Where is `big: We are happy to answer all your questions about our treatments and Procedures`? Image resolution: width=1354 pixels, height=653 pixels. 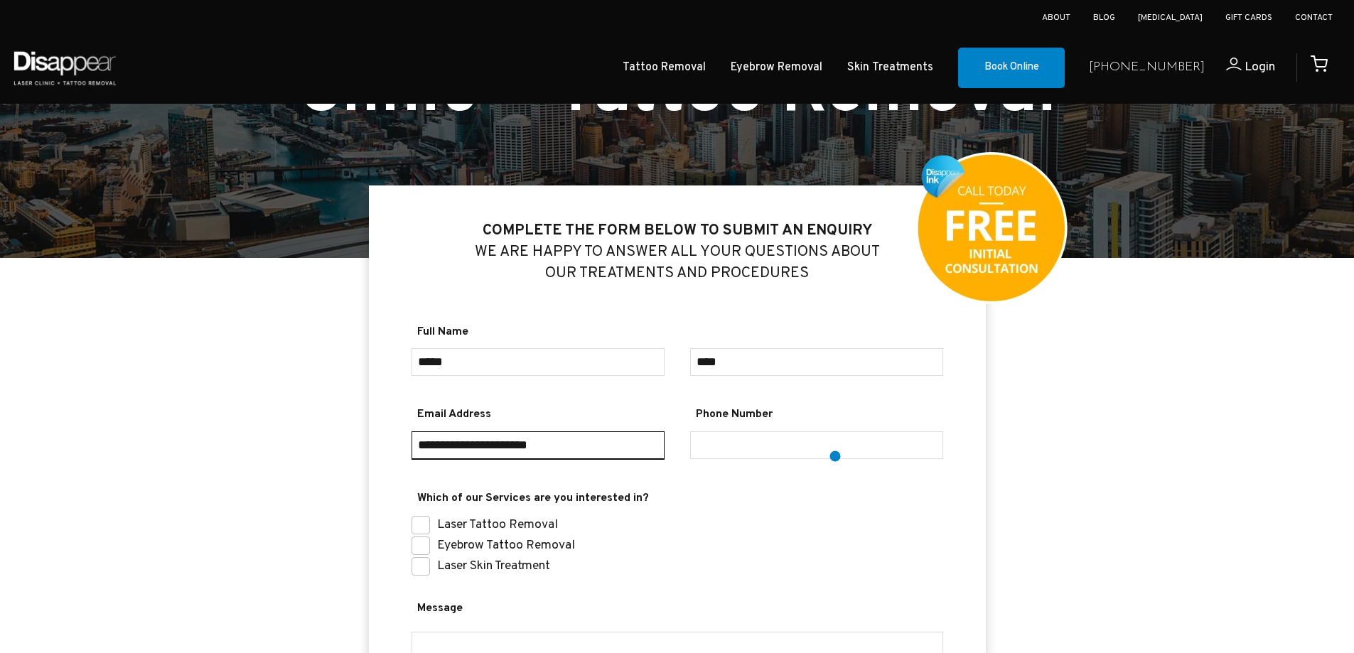
big: We are happy to answer all your questions about our treatments and Procedures is located at coordinates (677, 252).